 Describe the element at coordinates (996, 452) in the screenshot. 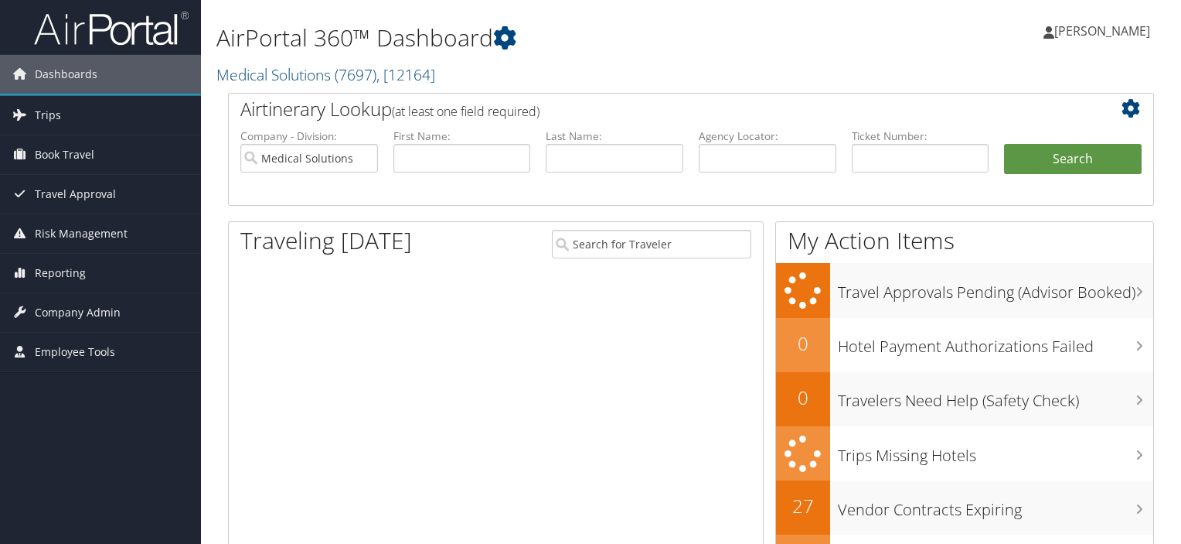

I see `h3: Trips Missing Hotels` at that location.